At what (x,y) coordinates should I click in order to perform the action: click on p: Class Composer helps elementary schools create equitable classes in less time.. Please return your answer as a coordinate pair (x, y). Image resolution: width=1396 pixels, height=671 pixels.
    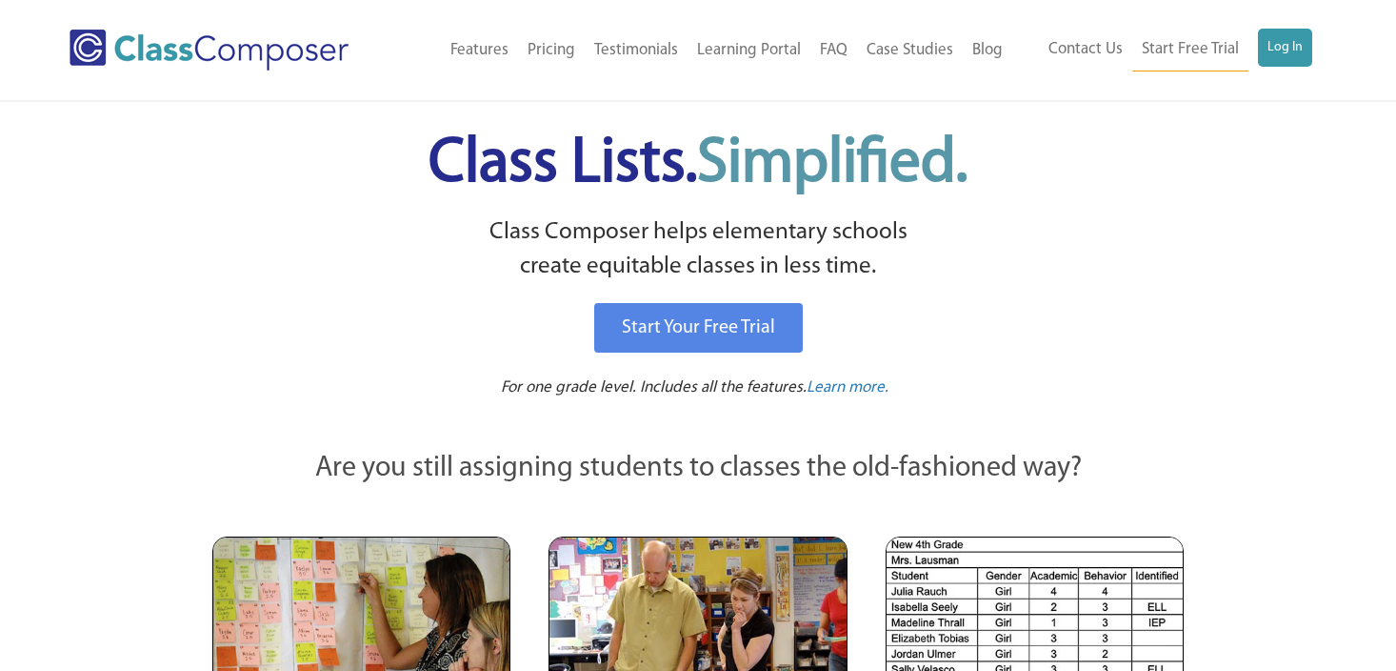
    Looking at the image, I should click on (698, 250).